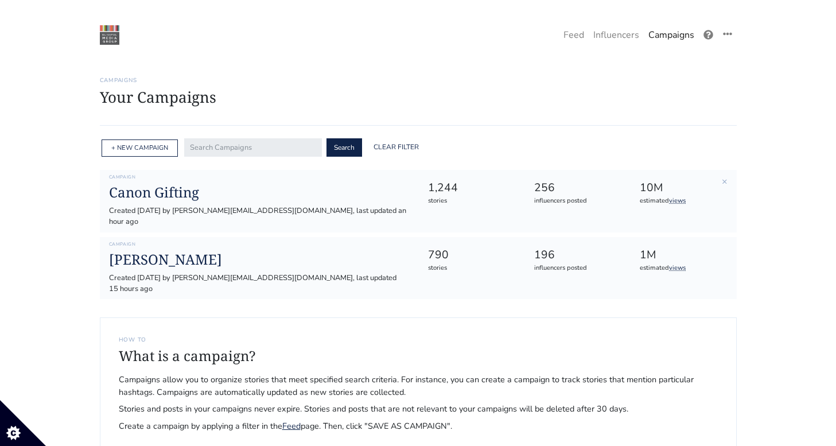 The height and width of the screenshot is (446, 836). Describe the element at coordinates (418, 356) in the screenshot. I see `h4: What is a campaign?` at that location.